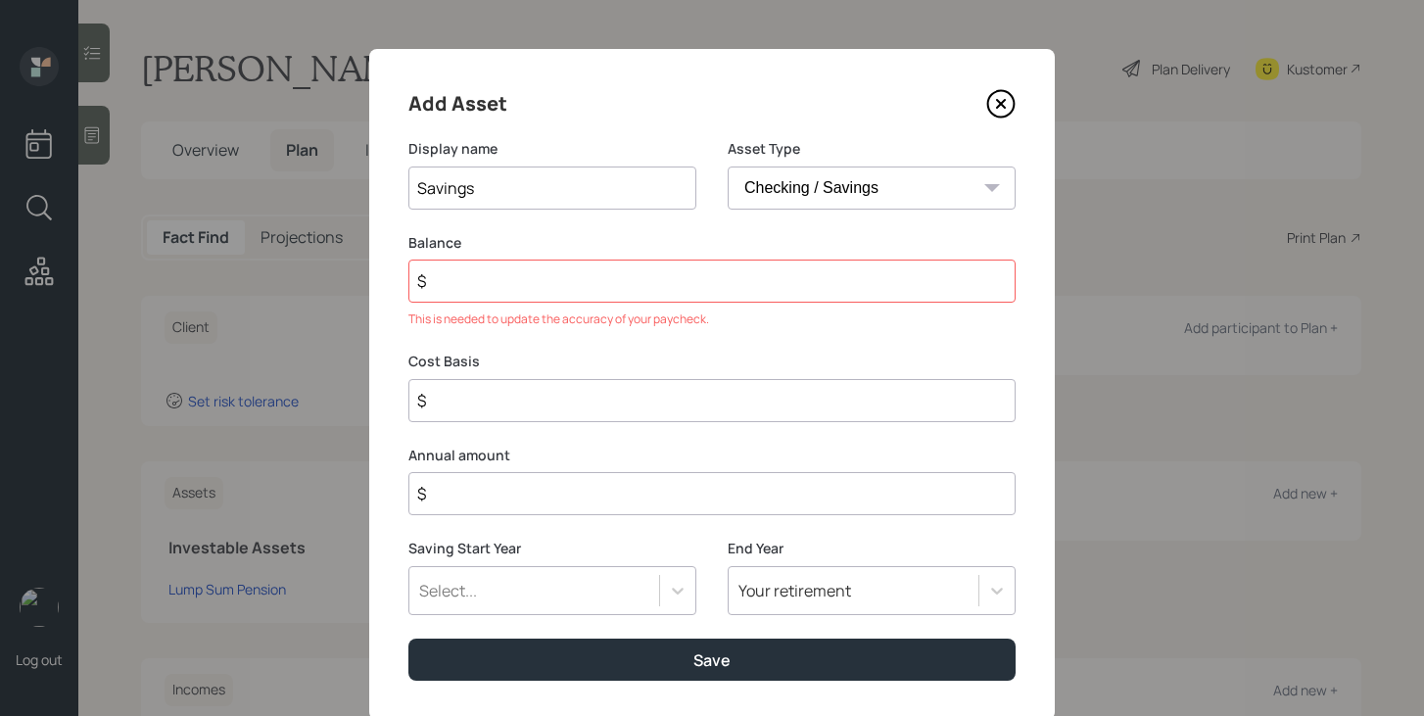 The image size is (1424, 716). What do you see at coordinates (872, 548) in the screenshot?
I see `label: End Year` at bounding box center [872, 548].